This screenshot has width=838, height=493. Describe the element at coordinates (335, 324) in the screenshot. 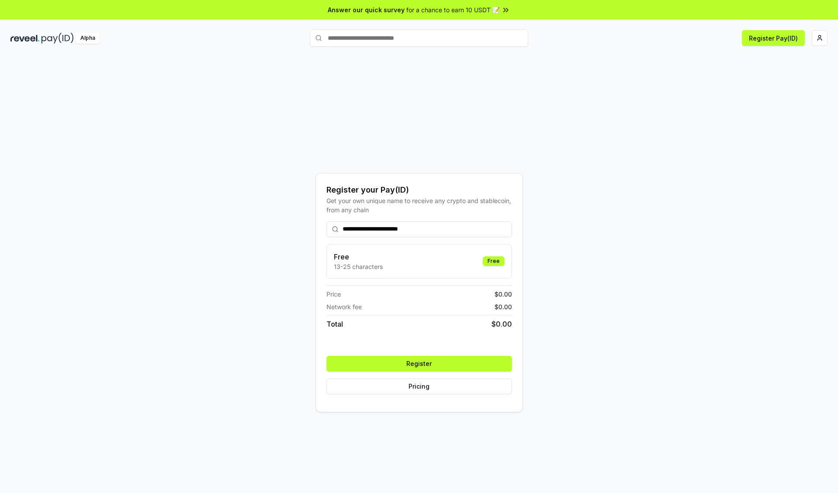

I see `span: Total` at that location.